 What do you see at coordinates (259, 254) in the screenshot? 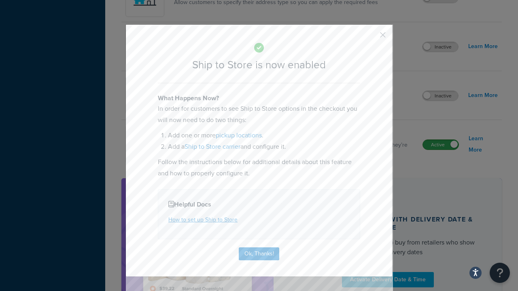
I see `button: Ok, Thanks!` at bounding box center [259, 254].